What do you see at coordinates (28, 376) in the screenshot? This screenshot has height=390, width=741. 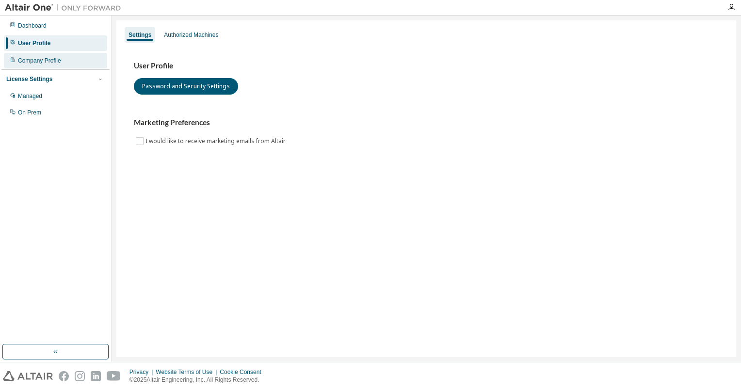 I see `img: altair_logo.svg` at bounding box center [28, 376].